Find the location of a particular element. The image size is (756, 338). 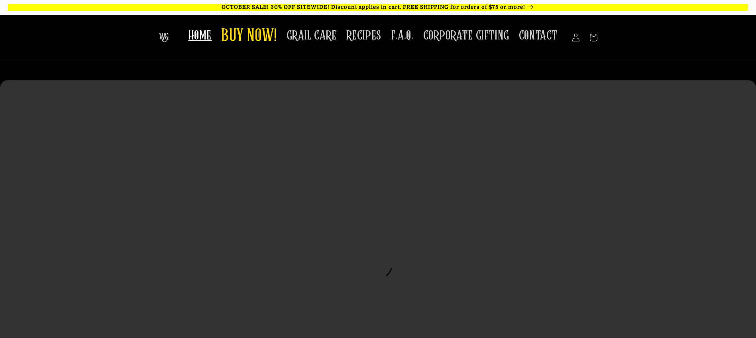

a: F.A.Q. is located at coordinates (402, 35).